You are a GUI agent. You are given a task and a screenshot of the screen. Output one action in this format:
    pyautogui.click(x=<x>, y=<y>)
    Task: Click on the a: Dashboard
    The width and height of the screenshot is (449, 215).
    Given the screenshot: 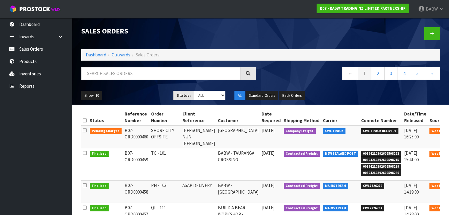 What is the action you would take?
    pyautogui.click(x=96, y=55)
    